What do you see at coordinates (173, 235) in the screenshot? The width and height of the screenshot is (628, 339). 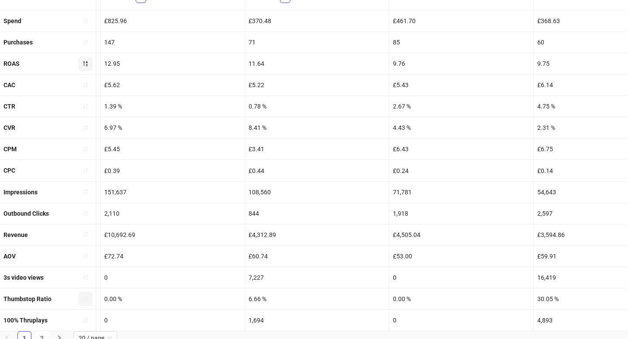 I see `div: £10,692.69` at bounding box center [173, 235].